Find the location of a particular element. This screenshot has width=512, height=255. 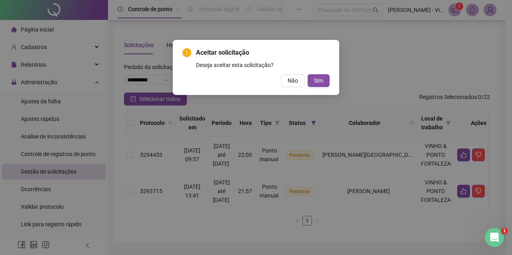

span: 1 is located at coordinates (504, 231).